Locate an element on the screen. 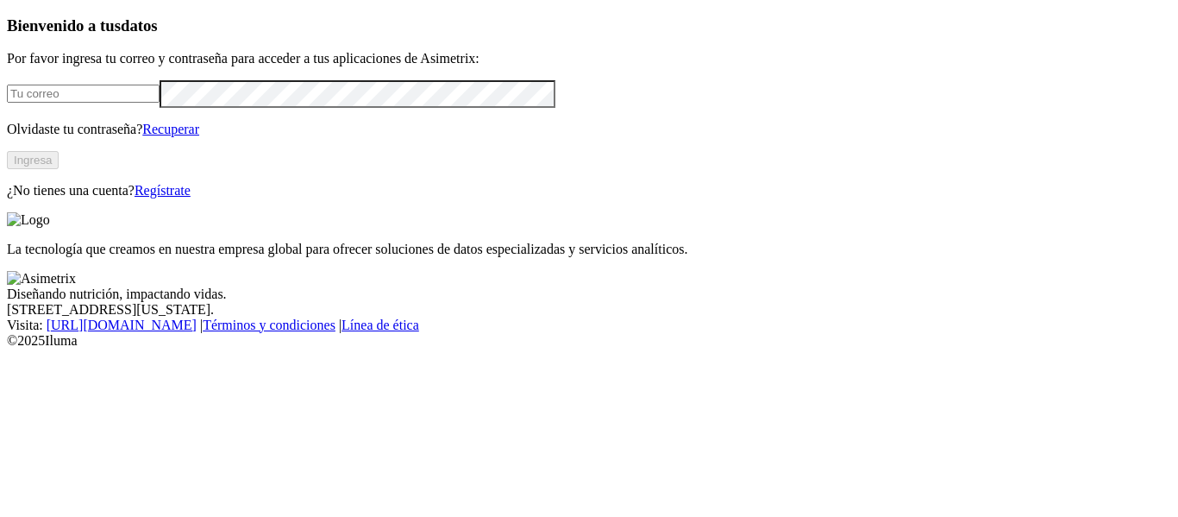  a: Línea de ética is located at coordinates (380, 324).